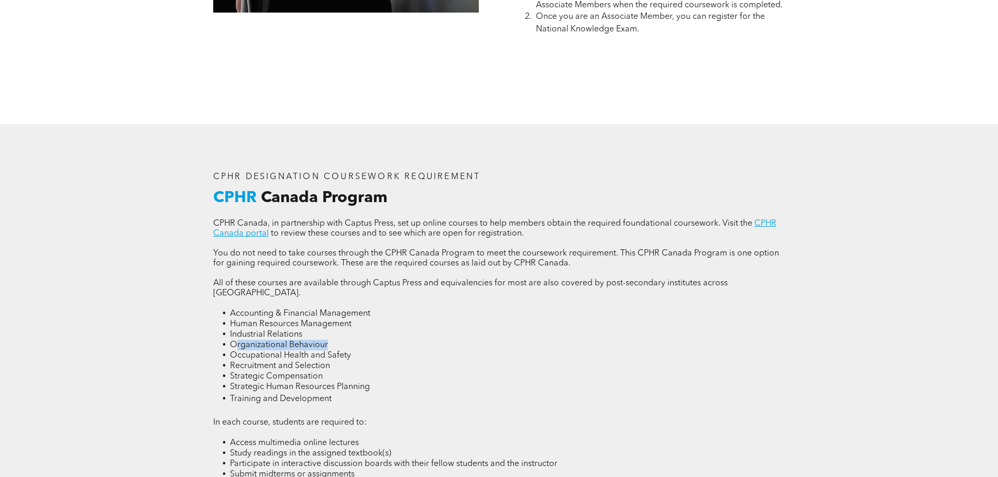  What do you see at coordinates (280, 366) in the screenshot?
I see `span: Recruitment and Selection` at bounding box center [280, 366].